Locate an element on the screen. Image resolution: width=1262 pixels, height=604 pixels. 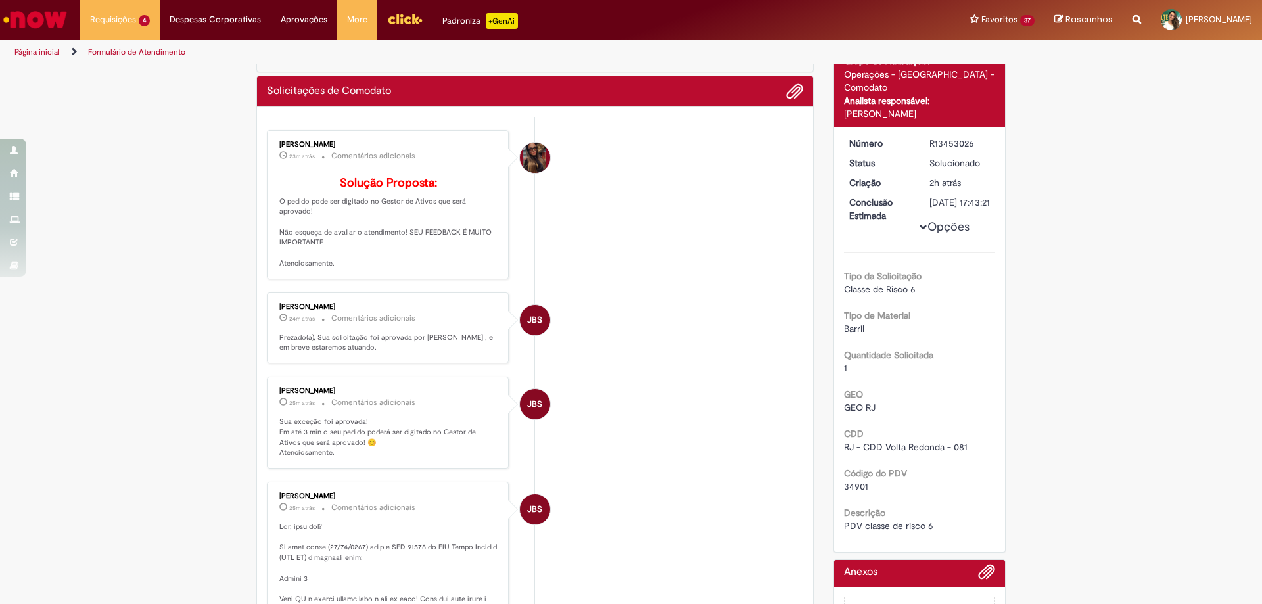
span: 2h atrás is located at coordinates (945, 183).